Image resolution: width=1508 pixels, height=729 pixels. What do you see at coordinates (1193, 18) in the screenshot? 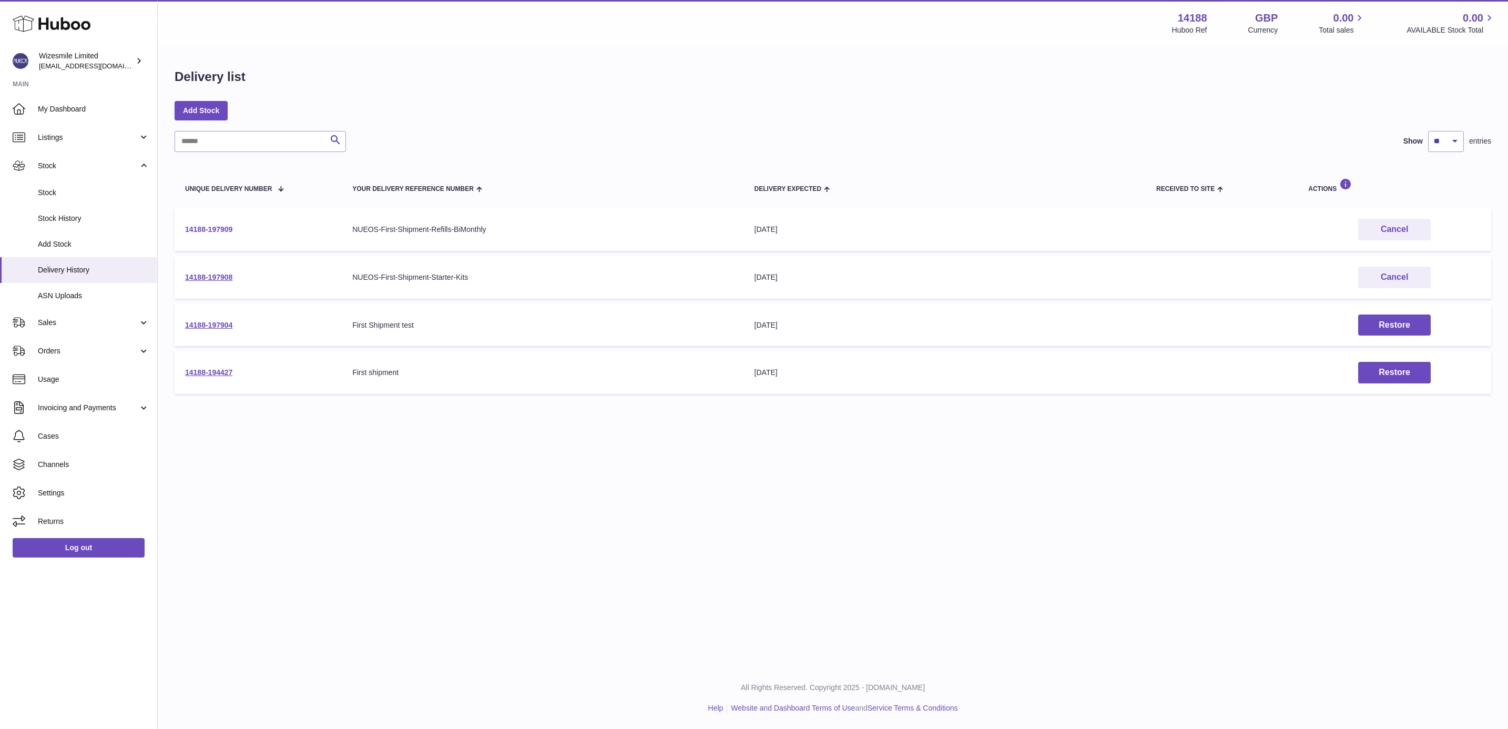
I see `strong: 14188` at bounding box center [1193, 18].